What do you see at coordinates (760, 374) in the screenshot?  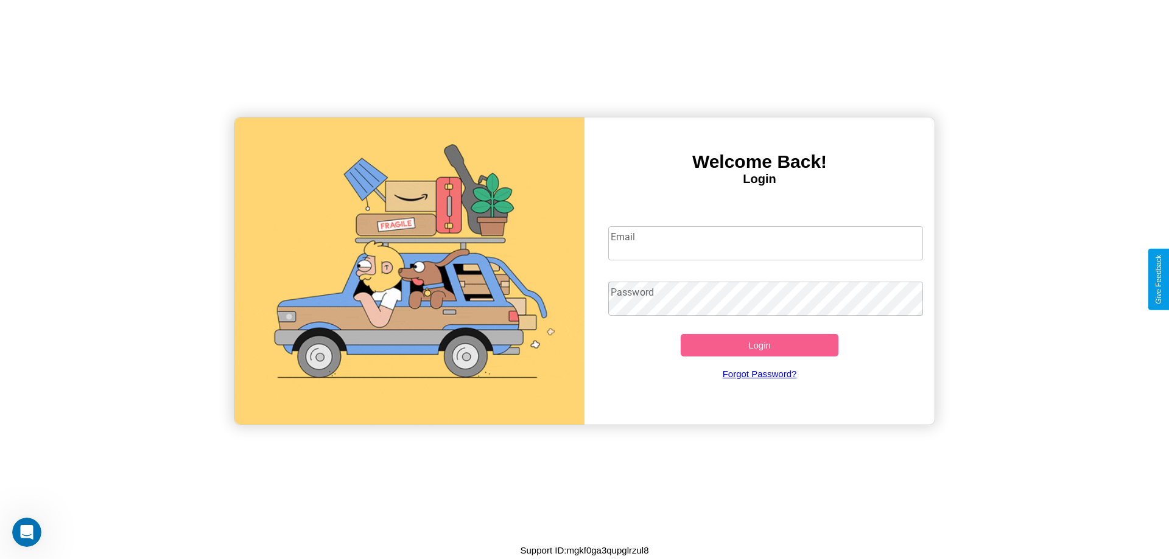 I see `a: Forgot Password?` at bounding box center [760, 374].